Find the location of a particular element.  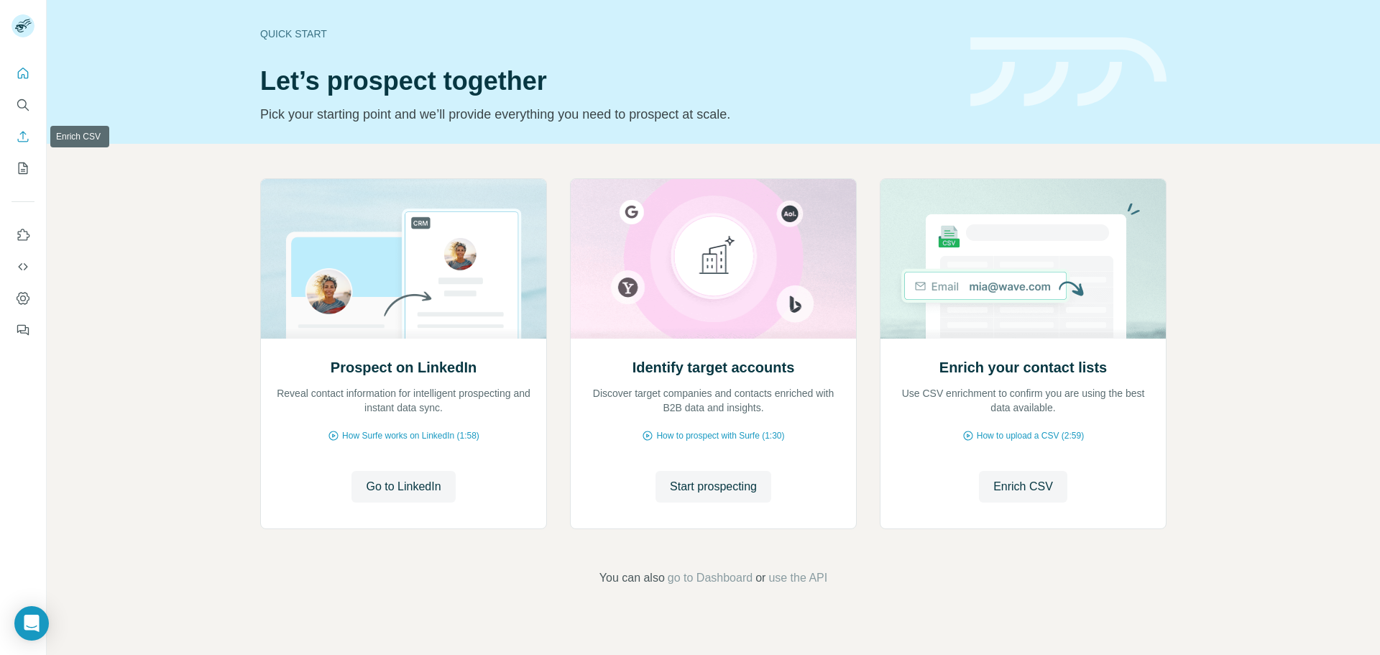

div: Quick start is located at coordinates (607, 34).